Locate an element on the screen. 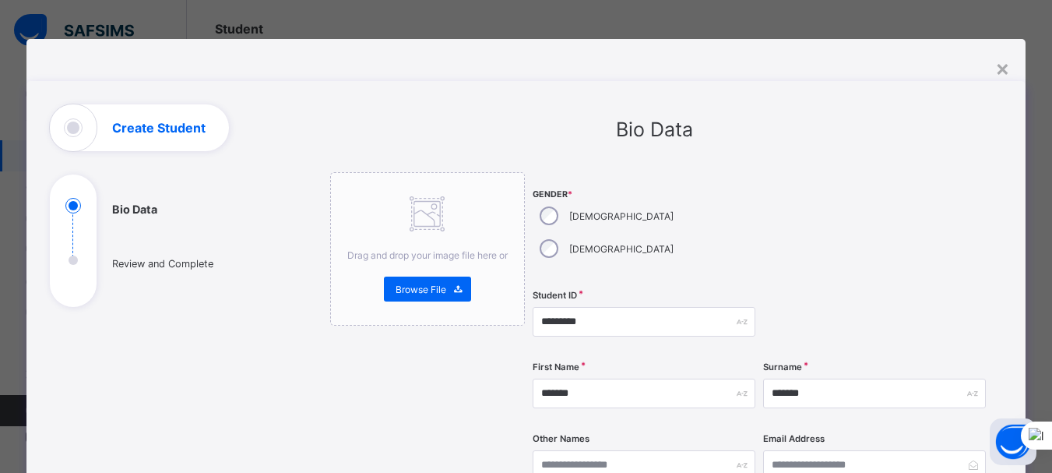 The width and height of the screenshot is (1052, 473). span: Drag and drop your image file here or is located at coordinates (427, 255).